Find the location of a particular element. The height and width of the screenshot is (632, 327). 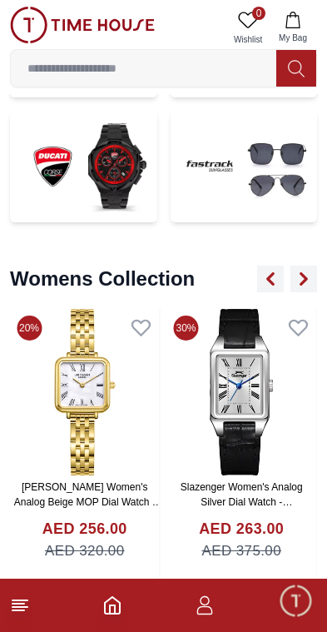

h2: Womens Collection is located at coordinates (102, 279).